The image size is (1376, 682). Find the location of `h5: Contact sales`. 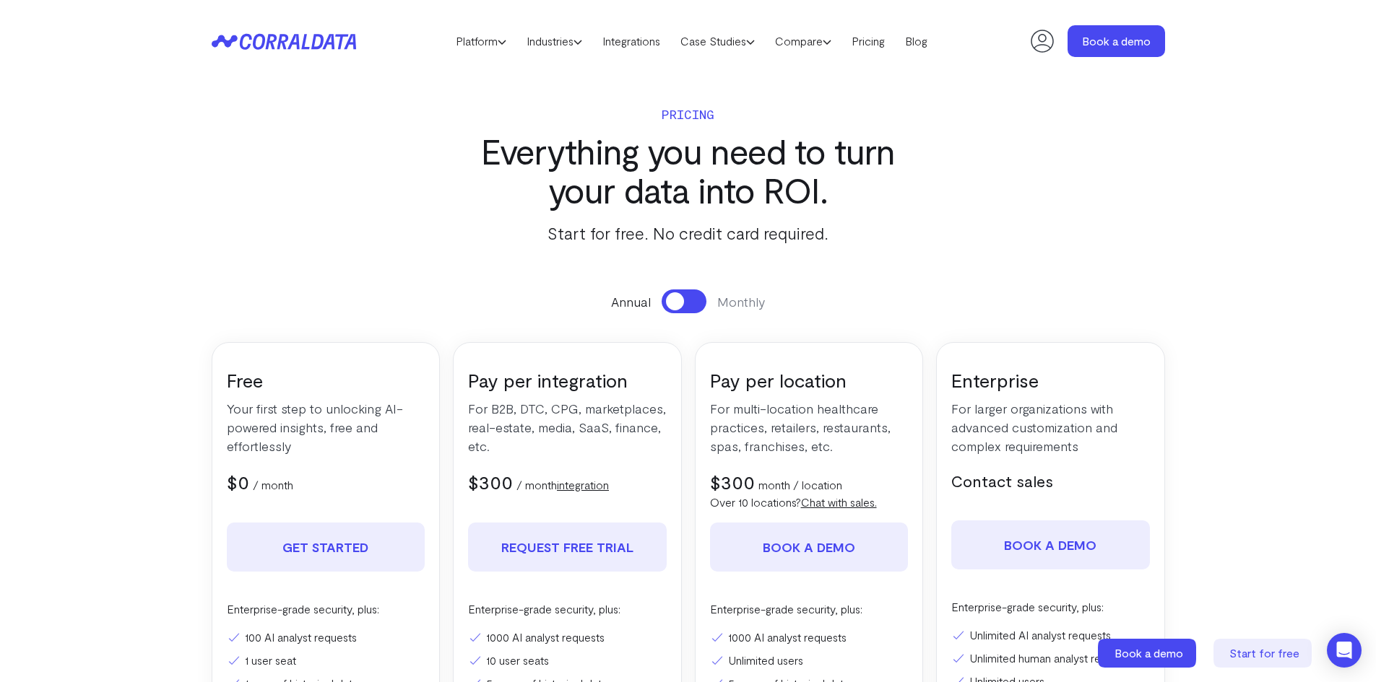

h5: Contact sales is located at coordinates (1050, 481).